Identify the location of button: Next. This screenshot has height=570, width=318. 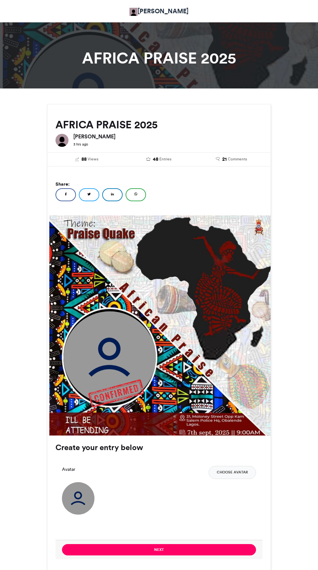
(159, 550).